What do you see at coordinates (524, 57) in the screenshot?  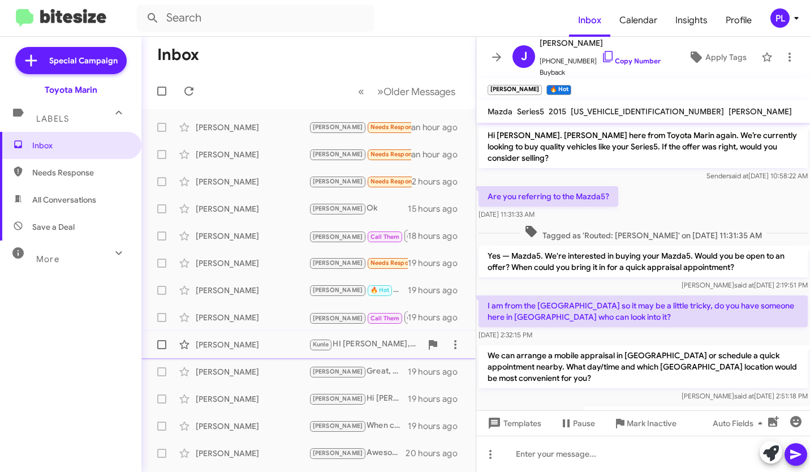 I see `span: J` at bounding box center [524, 57].